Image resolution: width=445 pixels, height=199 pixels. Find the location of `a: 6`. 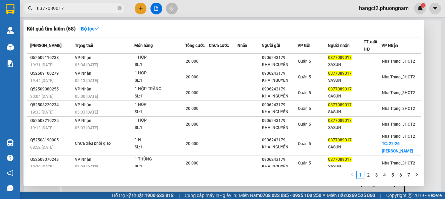

a: 6 is located at coordinates (401, 175).